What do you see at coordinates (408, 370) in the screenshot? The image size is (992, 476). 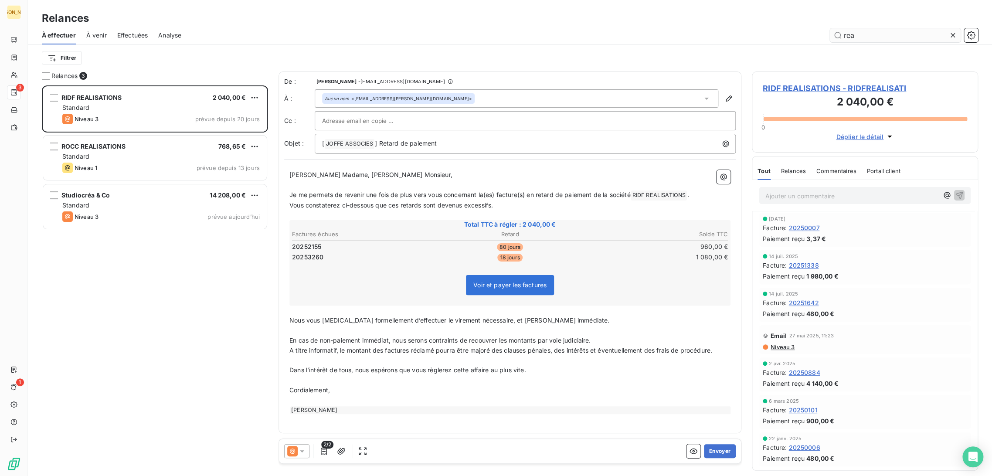 I see `span: Dans l’intérêt de tous, nous espérons que vous règlerez cette affaire au plus vite.` at bounding box center [408, 370].